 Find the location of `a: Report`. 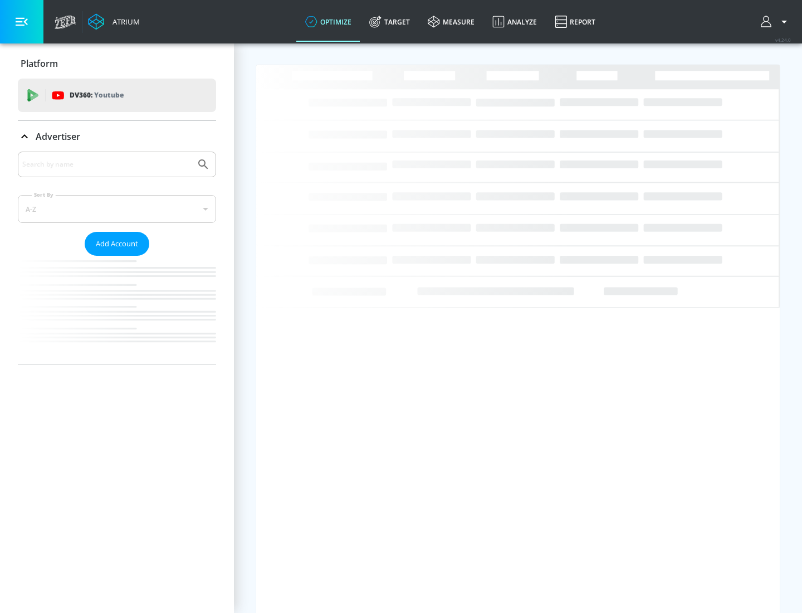

a: Report is located at coordinates (575, 22).